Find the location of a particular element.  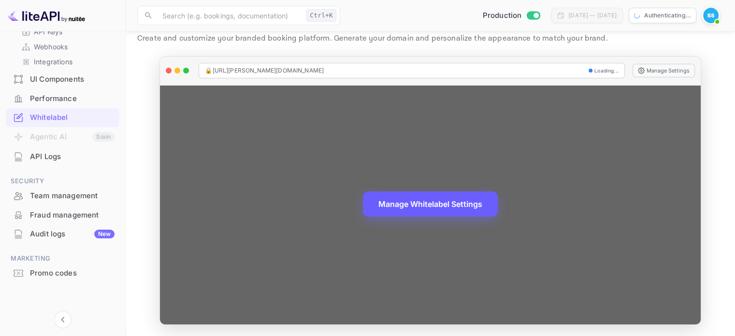

a: Webhooks is located at coordinates (66, 46).